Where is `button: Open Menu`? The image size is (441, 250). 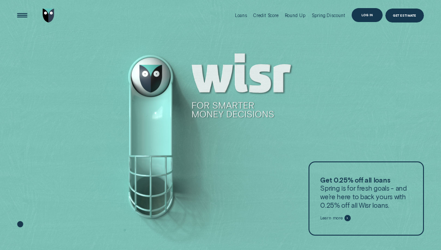 button: Open Menu is located at coordinates (22, 15).